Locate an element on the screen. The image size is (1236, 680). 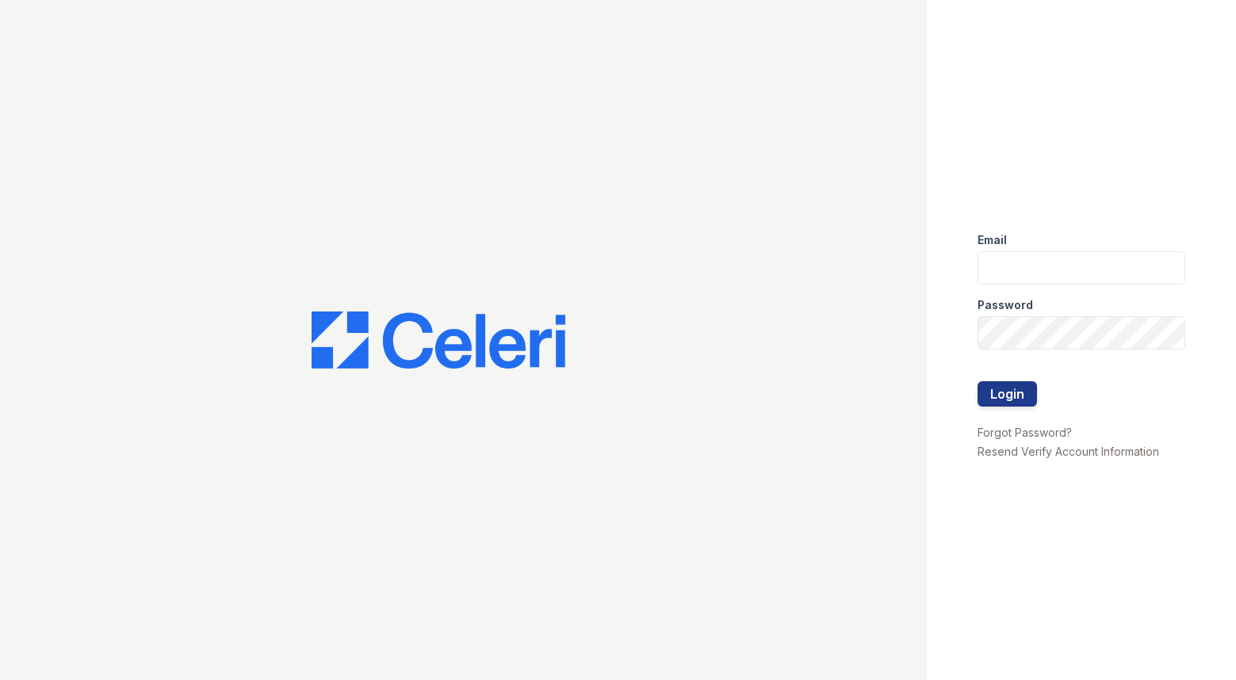
img: CE_Logo_Blue-a8612792a0a2168367f1c8372b55b34899dd931a85d93a1a3d3e32e68fde9ad4.png is located at coordinates (438, 340).